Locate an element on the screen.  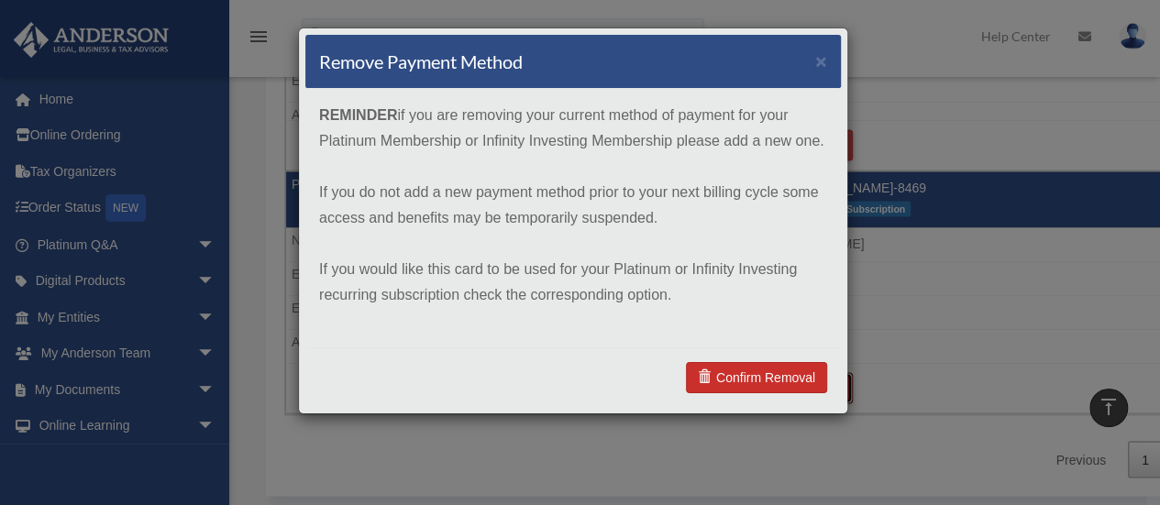
p: If you would like this card to be used for your Platinum or Infinity Investing recurring subscrip... is located at coordinates (573, 282).